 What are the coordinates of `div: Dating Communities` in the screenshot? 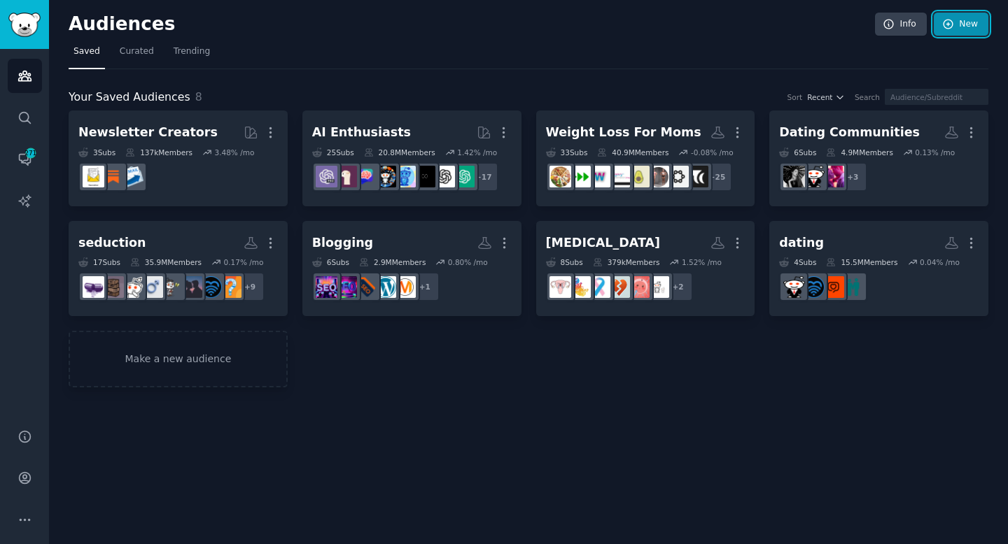 It's located at (849, 132).